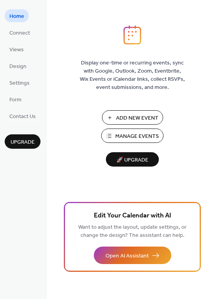 The width and height of the screenshot is (218, 299). What do you see at coordinates (132, 136) in the screenshot?
I see `button: Manage Events` at bounding box center [132, 136].